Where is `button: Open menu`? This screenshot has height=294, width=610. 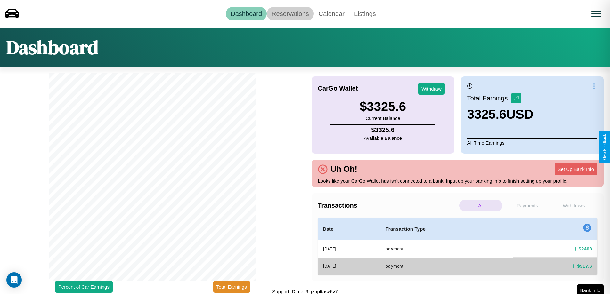
button: Open menu is located at coordinates (596, 14).